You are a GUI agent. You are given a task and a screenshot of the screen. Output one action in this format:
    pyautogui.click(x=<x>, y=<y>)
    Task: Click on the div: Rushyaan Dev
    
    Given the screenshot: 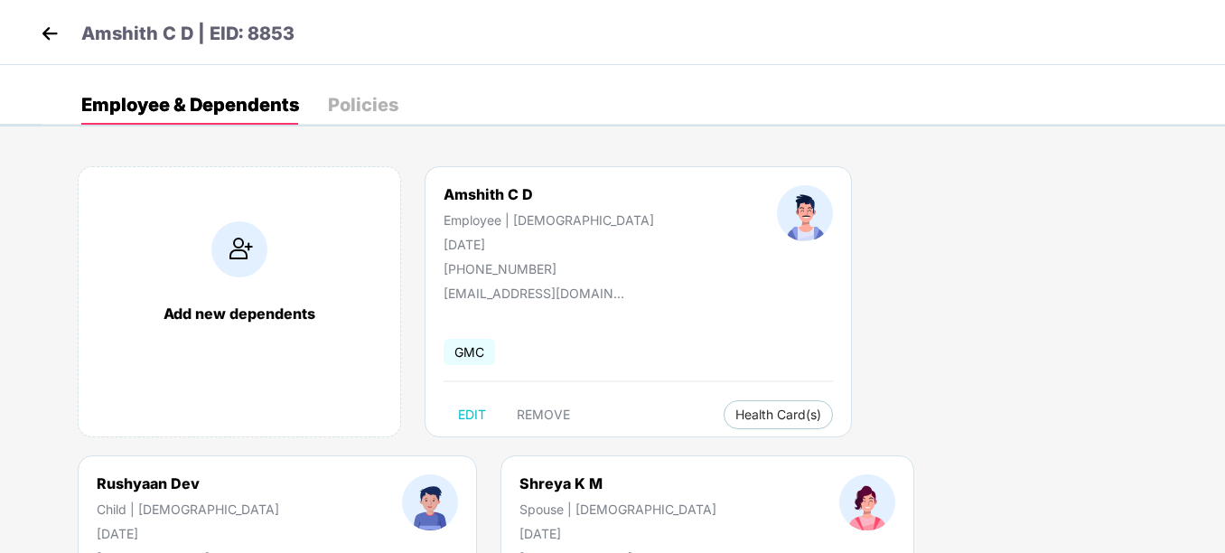 What is the action you would take?
    pyautogui.click(x=188, y=483)
    